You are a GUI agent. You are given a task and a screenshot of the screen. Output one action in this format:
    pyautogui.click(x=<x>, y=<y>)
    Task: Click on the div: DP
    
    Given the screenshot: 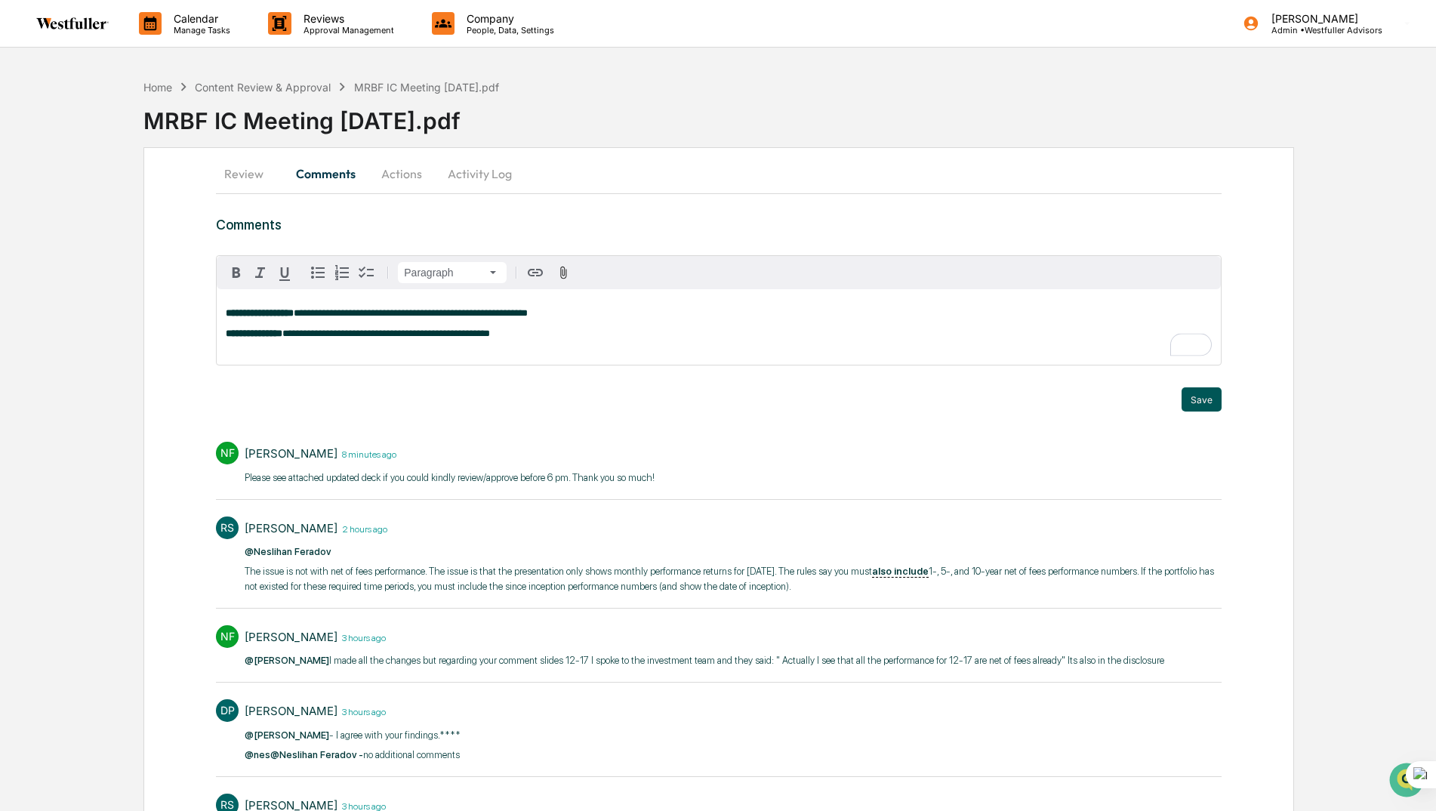 What is the action you would take?
    pyautogui.click(x=227, y=710)
    